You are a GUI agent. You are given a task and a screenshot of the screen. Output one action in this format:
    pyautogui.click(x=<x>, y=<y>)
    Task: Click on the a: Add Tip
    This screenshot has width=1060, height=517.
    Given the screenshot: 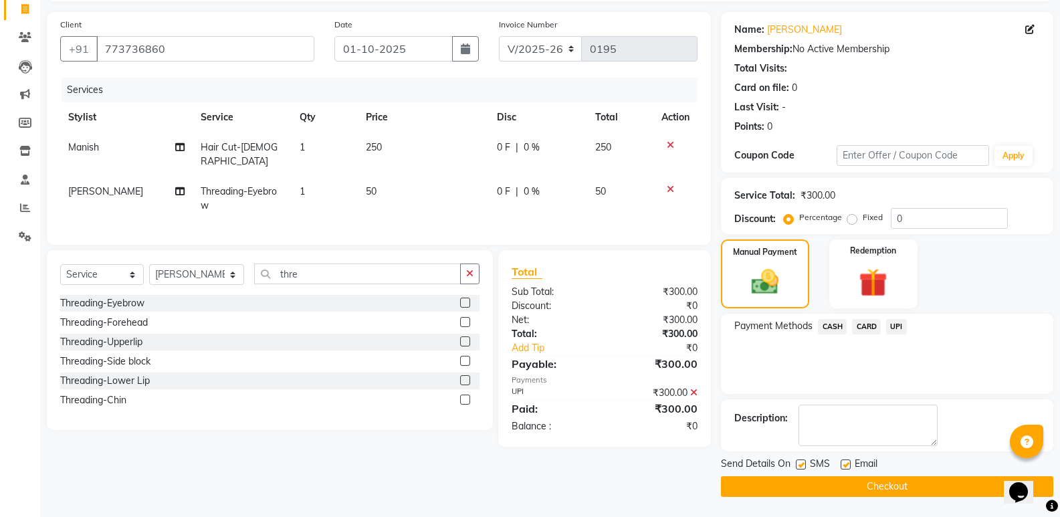 What is the action you would take?
    pyautogui.click(x=562, y=348)
    